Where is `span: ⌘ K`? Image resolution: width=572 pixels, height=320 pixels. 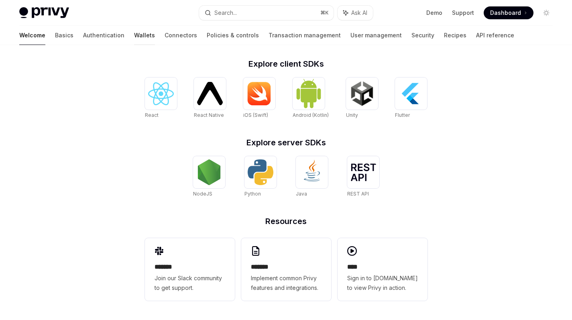
span: ⌘ K is located at coordinates (324, 13).